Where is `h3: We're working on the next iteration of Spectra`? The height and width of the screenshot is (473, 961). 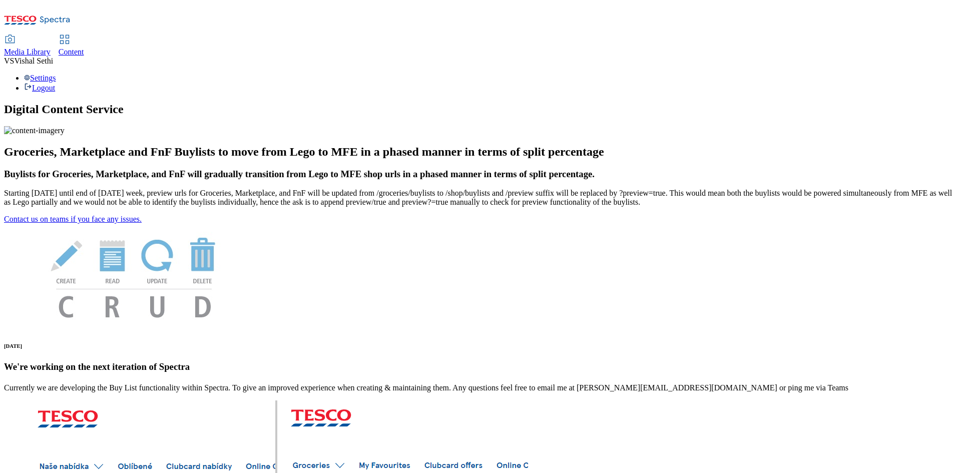
h3: We're working on the next iteration of Spectra is located at coordinates (481, 367).